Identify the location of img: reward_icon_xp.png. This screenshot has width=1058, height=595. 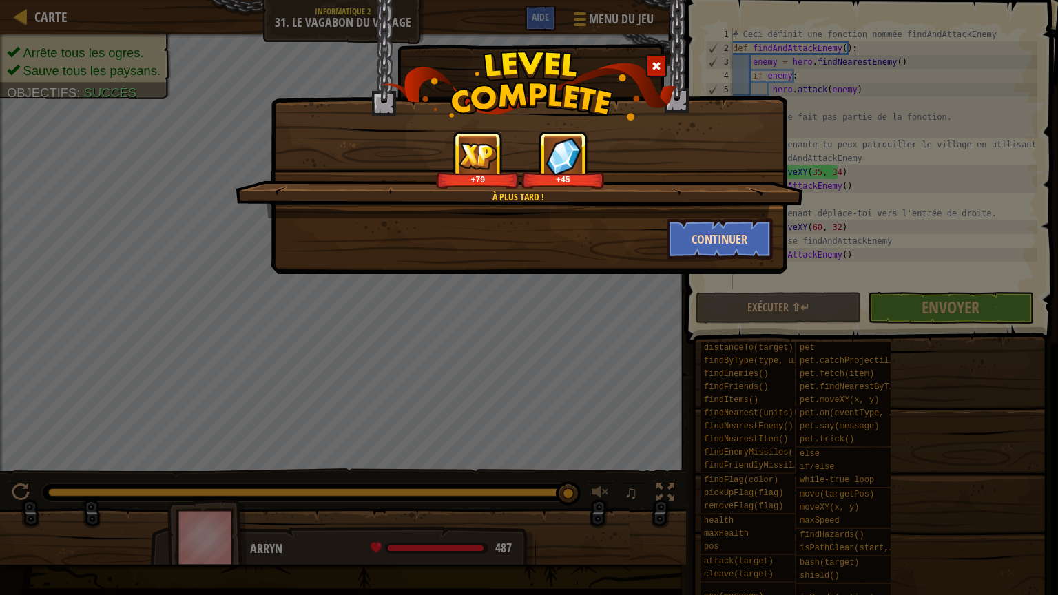
(478, 156).